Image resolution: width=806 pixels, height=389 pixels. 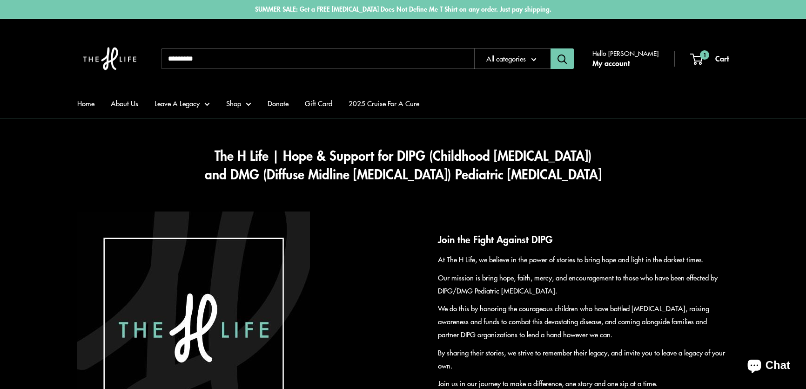 What do you see at coordinates (110, 59) in the screenshot?
I see `img: The H Life` at bounding box center [110, 59].